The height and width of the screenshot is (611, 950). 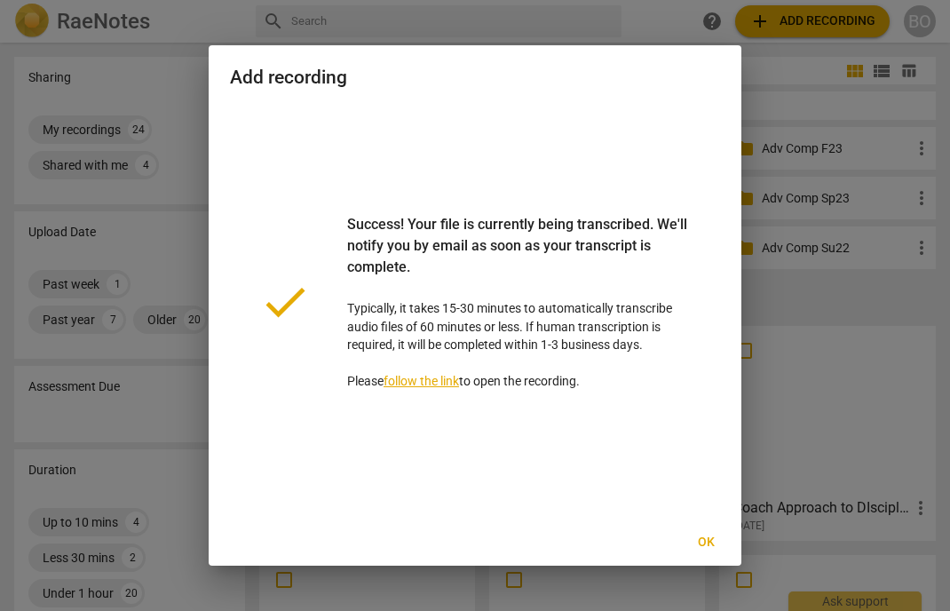 What do you see at coordinates (475, 77) in the screenshot?
I see `h2: Add recording` at bounding box center [475, 77].